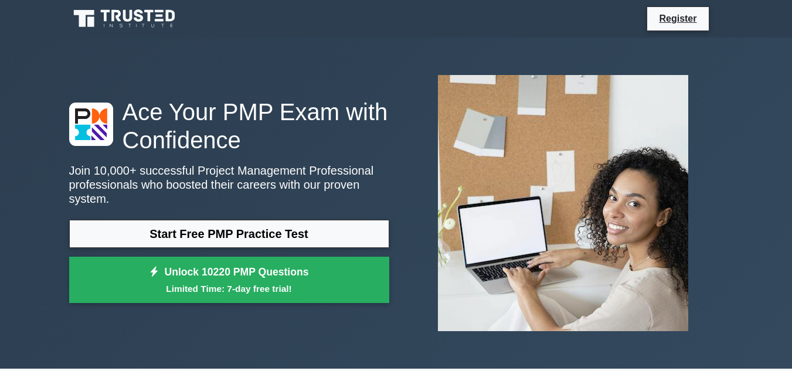  I want to click on small: Limited Time: 7-day free trial!, so click(229, 288).